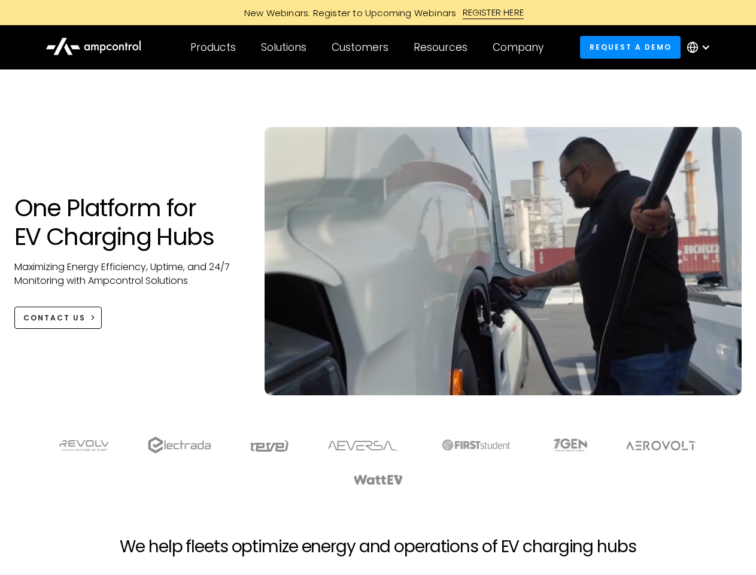  I want to click on a: New Webinars: Register to Upcoming WebinarsREGISTER HERE, so click(378, 13).